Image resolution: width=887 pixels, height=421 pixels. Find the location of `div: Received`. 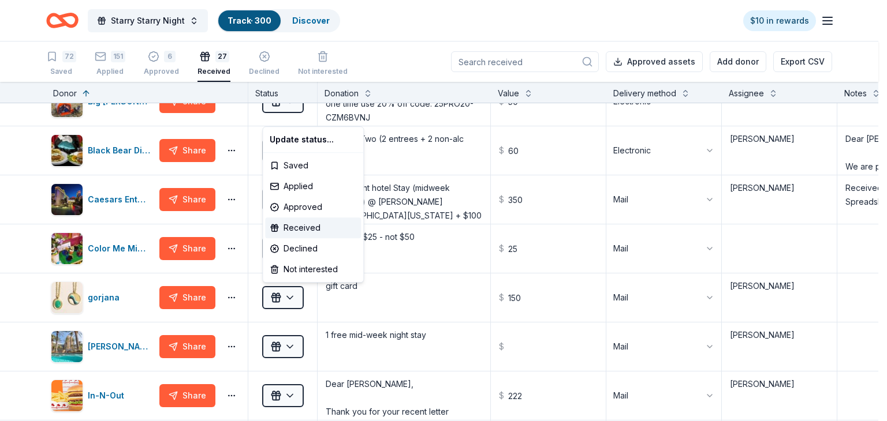

div: Received is located at coordinates (313, 228).